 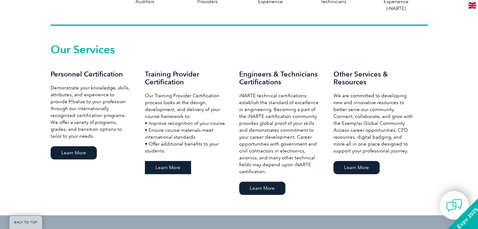 What do you see at coordinates (374, 78) in the screenshot?
I see `h3: Other Services & Resources` at bounding box center [374, 78].